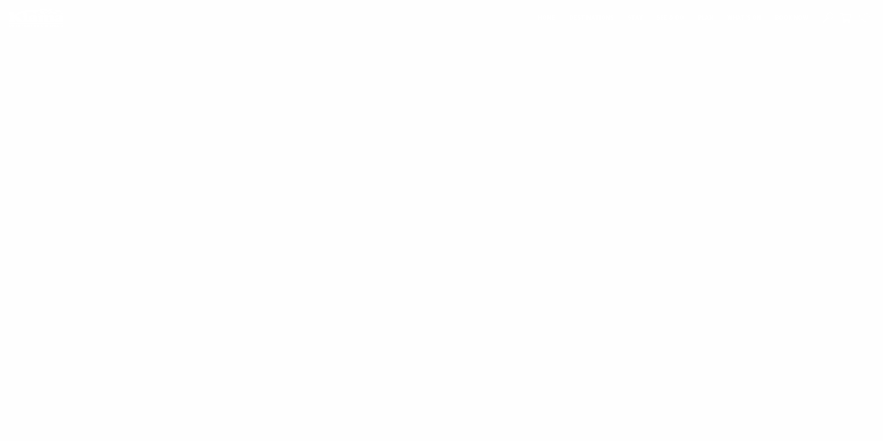  I want to click on nav: Main Menu, so click(673, 18).